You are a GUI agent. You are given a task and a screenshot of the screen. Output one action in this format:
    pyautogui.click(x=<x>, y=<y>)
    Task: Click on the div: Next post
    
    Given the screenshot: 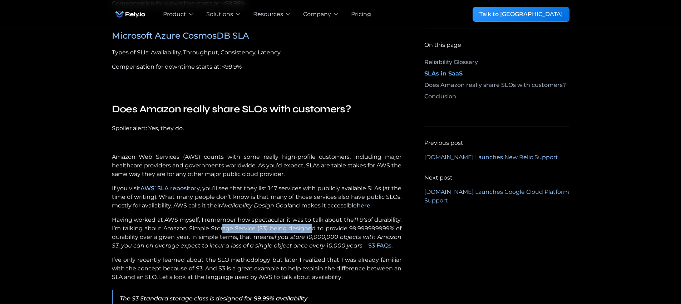 What is the action you would take?
    pyautogui.click(x=438, y=178)
    